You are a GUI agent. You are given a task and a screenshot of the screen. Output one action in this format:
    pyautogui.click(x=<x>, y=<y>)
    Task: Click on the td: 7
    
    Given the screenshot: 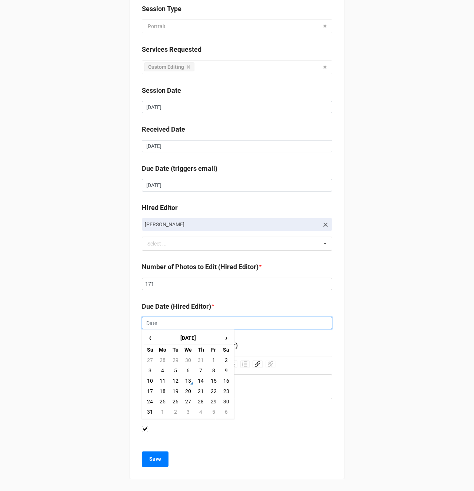 What is the action you would take?
    pyautogui.click(x=201, y=371)
    